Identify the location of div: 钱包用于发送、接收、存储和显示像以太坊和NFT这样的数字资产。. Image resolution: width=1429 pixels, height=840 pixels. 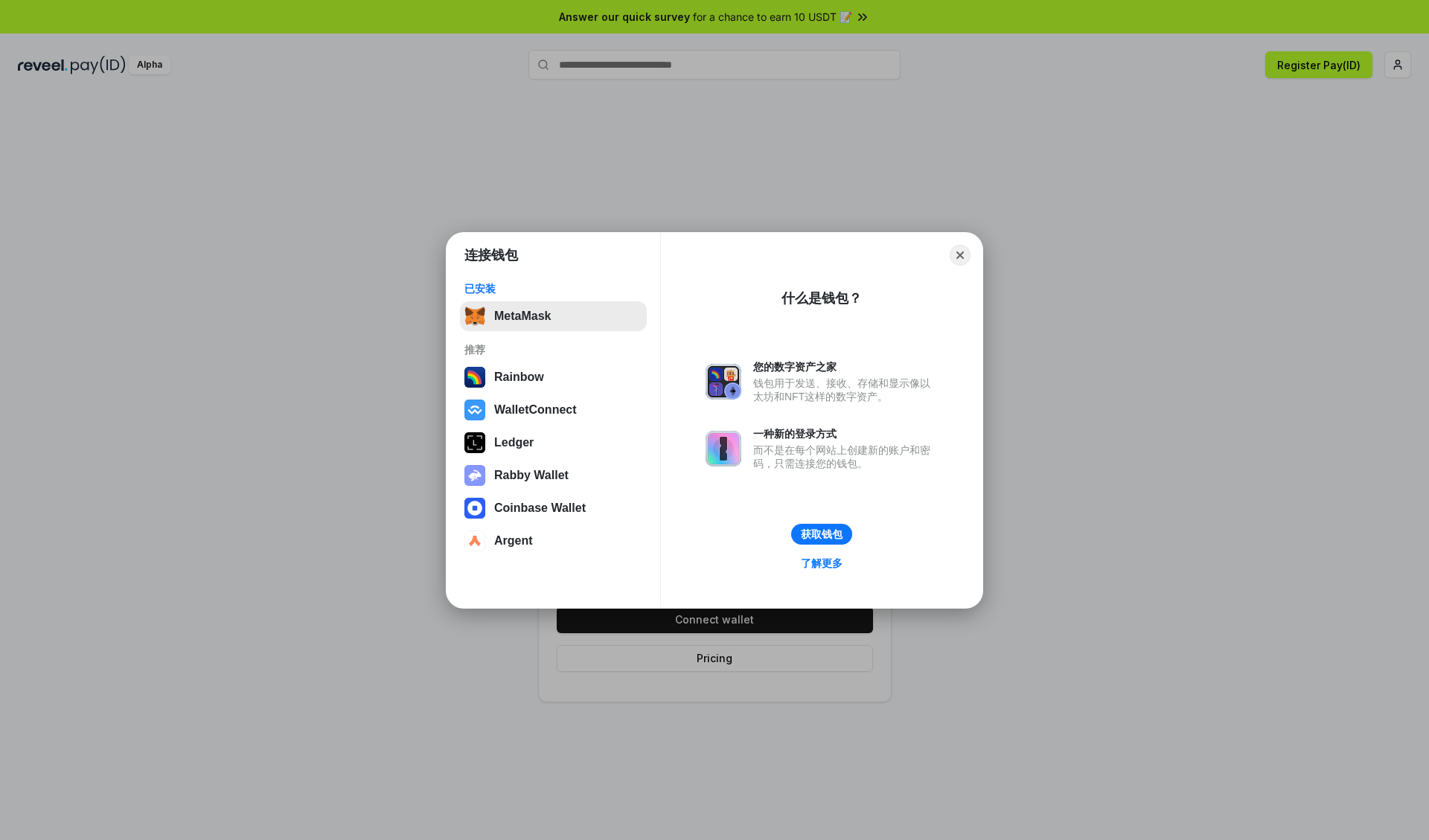
(845, 389).